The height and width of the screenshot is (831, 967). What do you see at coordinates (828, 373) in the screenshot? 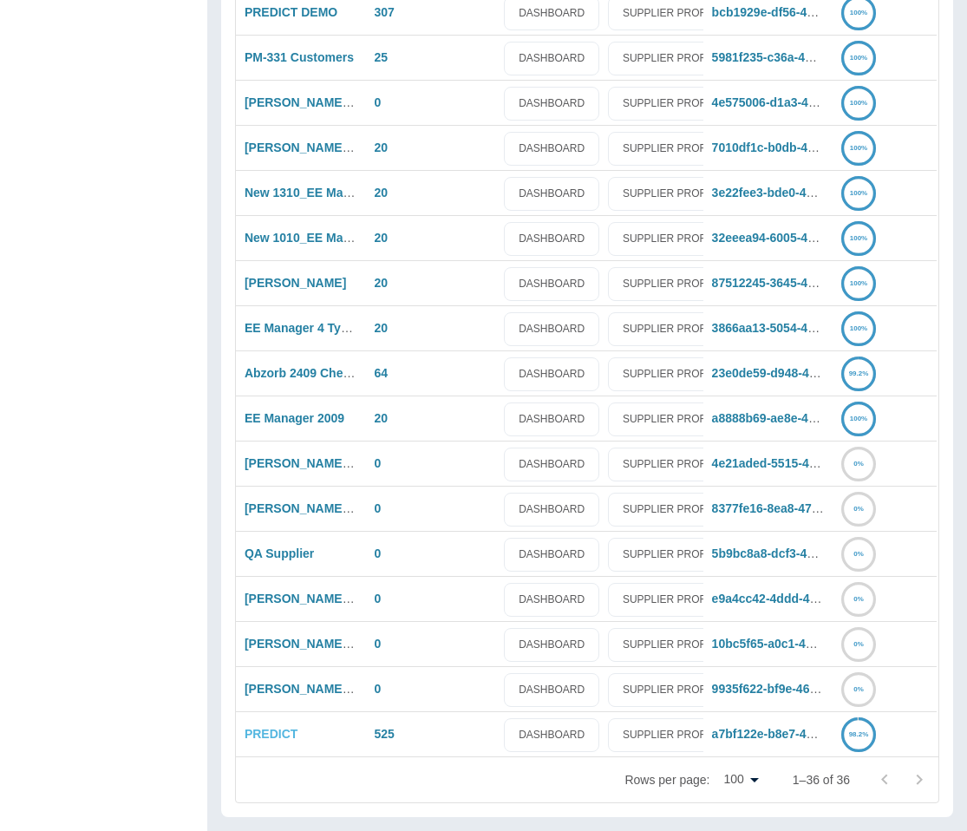
I see `a: 23e0de59-d948-445b-a947-84e814c0e28f` at bounding box center [828, 373].